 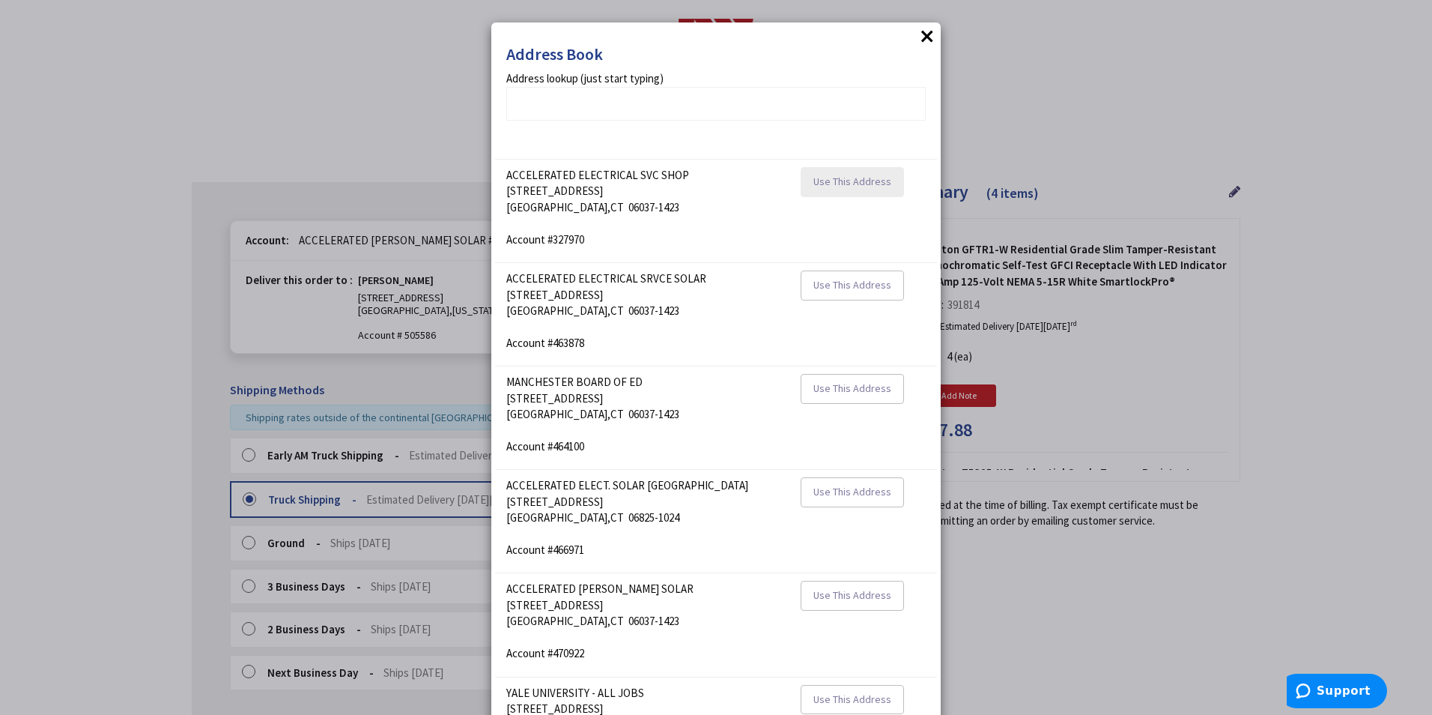 I want to click on span: 06825-1024, so click(x=654, y=517).